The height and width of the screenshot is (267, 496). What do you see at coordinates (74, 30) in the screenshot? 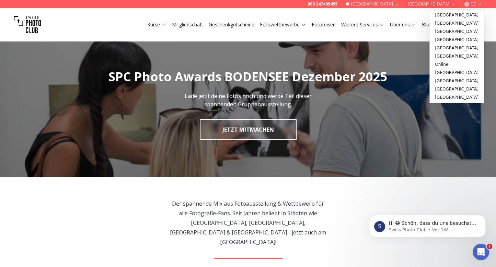
I see `p: Message from Swiss Photo Club, sent Vor 1W` at bounding box center [74, 30].